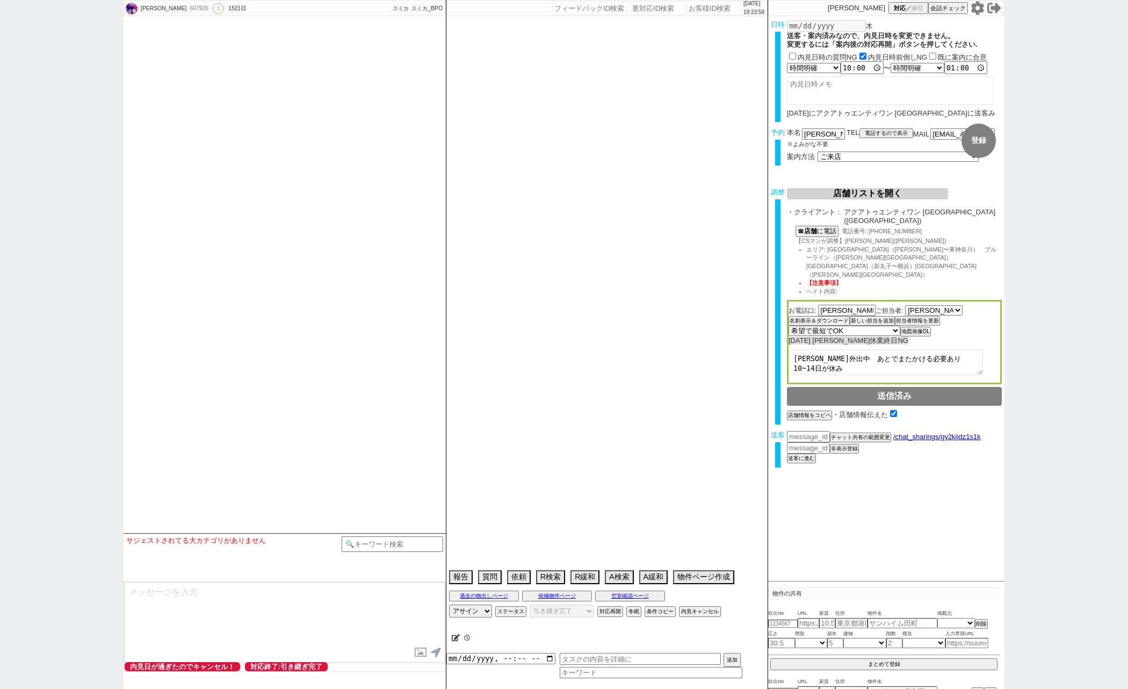  What do you see at coordinates (811, 634) in the screenshot?
I see `span: 間取` at bounding box center [811, 634].